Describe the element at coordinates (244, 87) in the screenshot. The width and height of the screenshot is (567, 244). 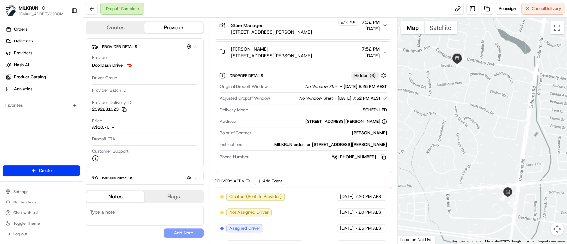
I see `span: Original Dropoff Window` at that location.